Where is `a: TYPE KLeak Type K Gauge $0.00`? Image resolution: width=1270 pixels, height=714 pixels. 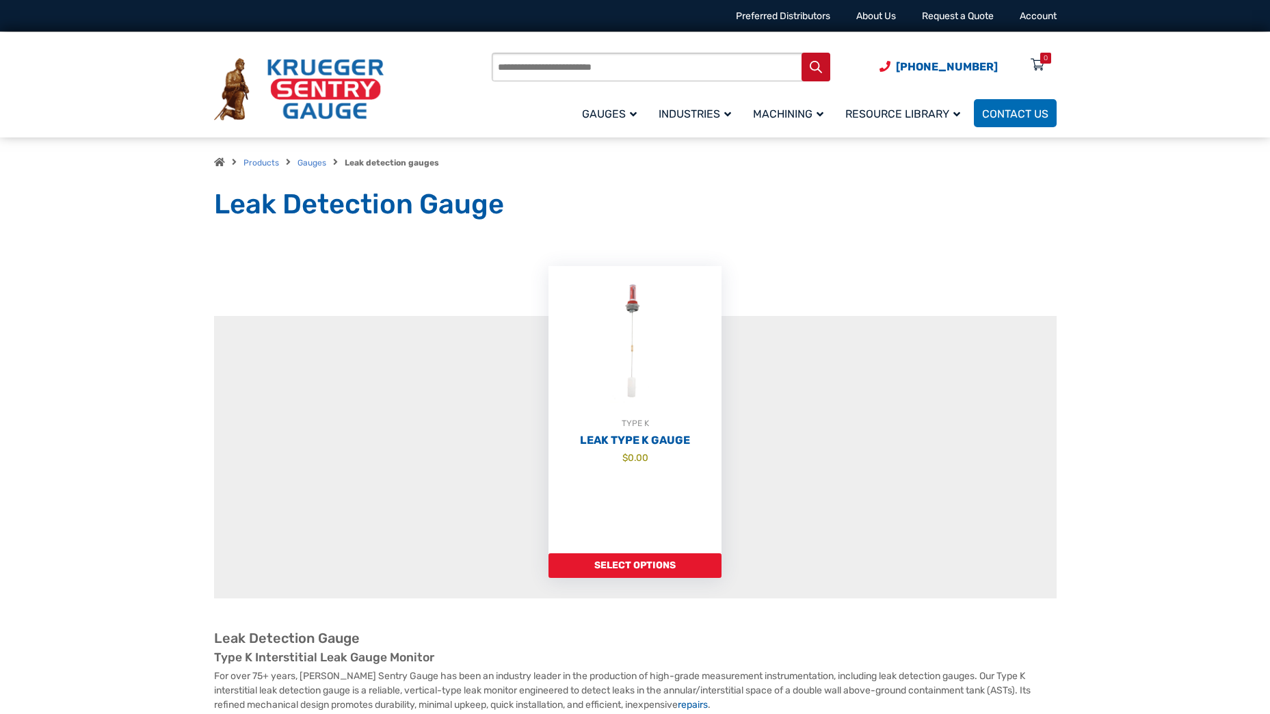 a: TYPE KLeak Type K Gauge $0.00 is located at coordinates (635, 410).